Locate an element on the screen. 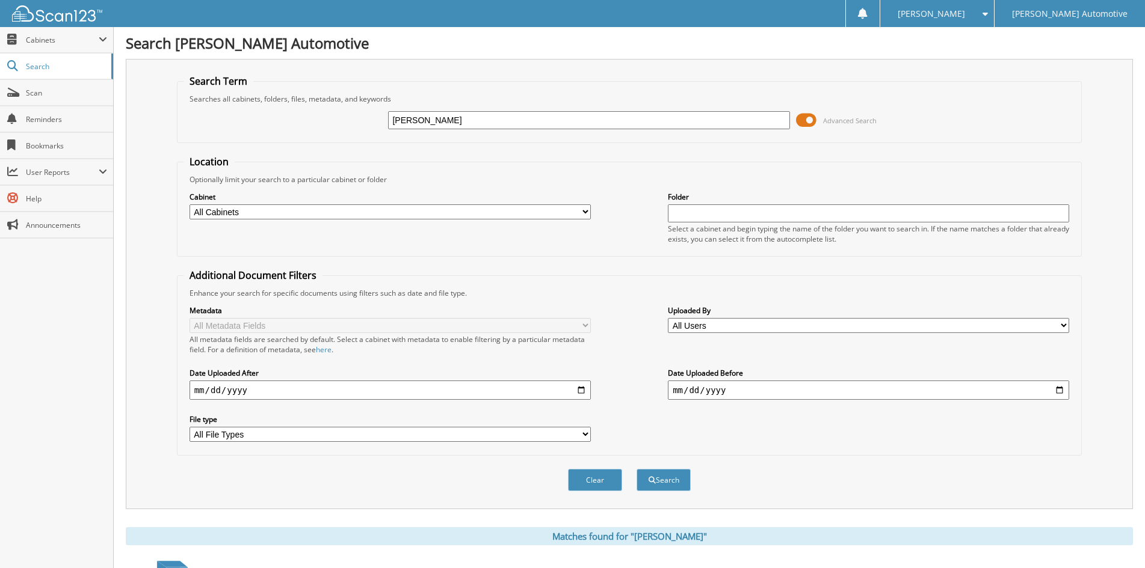  input: start is located at coordinates (390, 390).